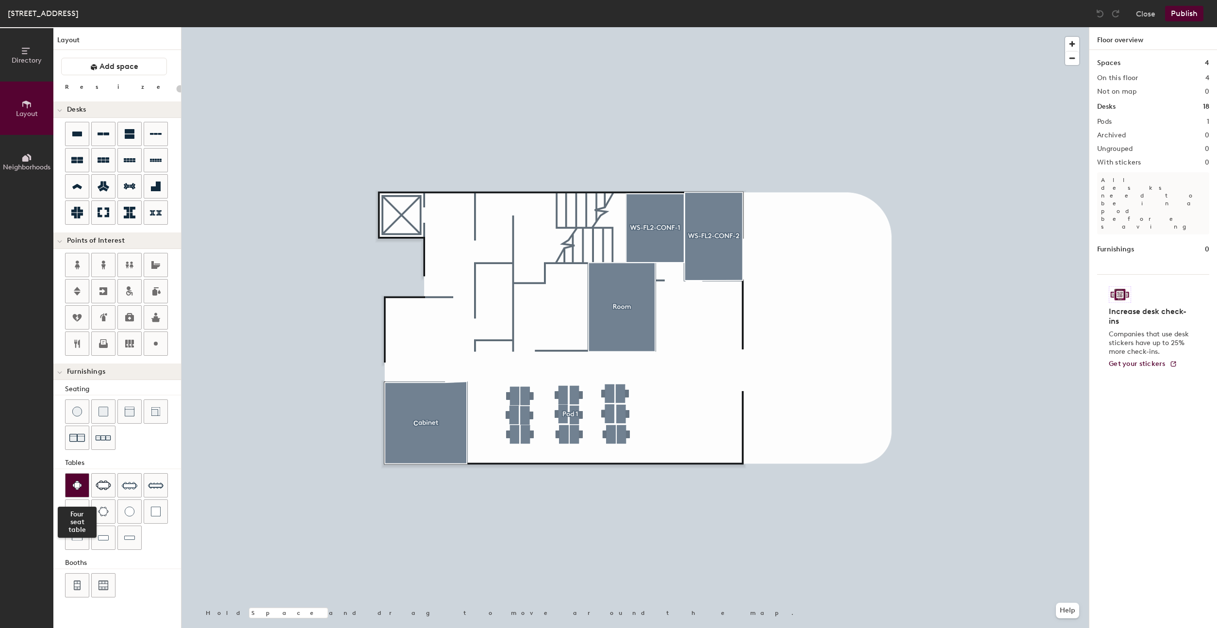  Describe the element at coordinates (103, 538) in the screenshot. I see `button: Table (1x3)` at that location.